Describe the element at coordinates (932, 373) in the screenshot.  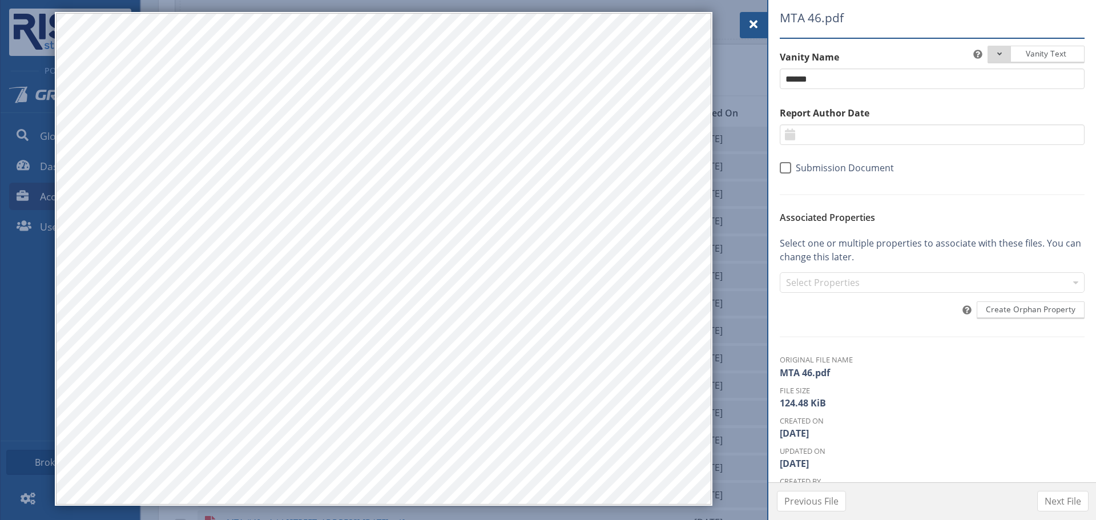
I see `dd: MTA 46.pdf` at that location.